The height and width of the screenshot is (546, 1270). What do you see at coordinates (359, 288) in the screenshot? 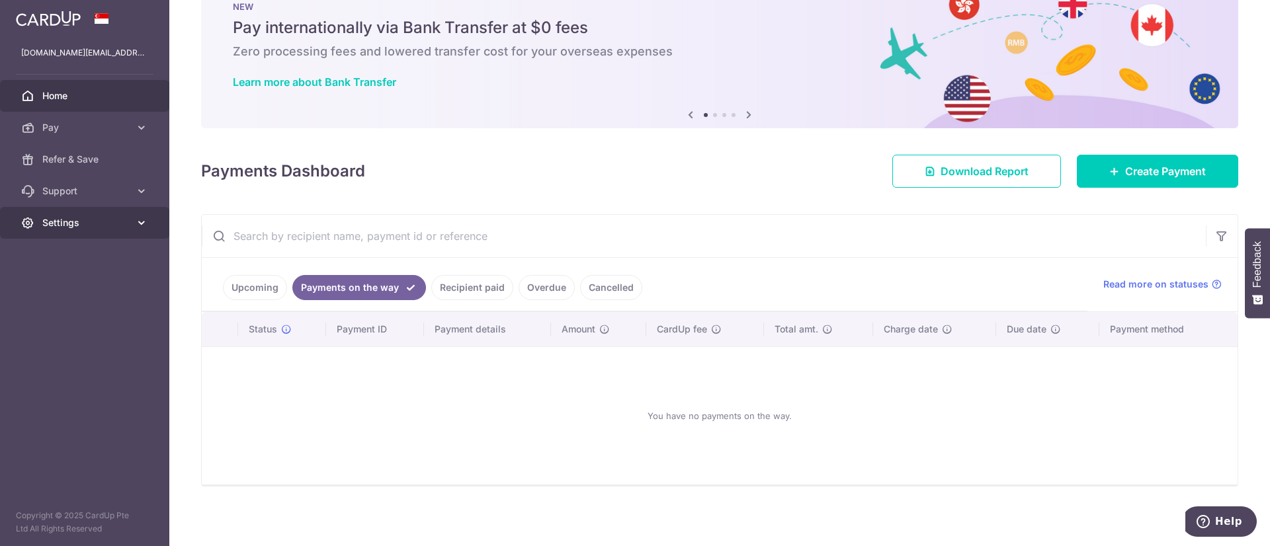
I see `a: Payments on the way` at bounding box center [359, 288].